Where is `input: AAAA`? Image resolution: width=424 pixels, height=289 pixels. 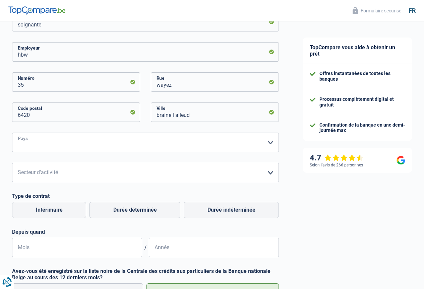 input: AAAA is located at coordinates (214, 247).